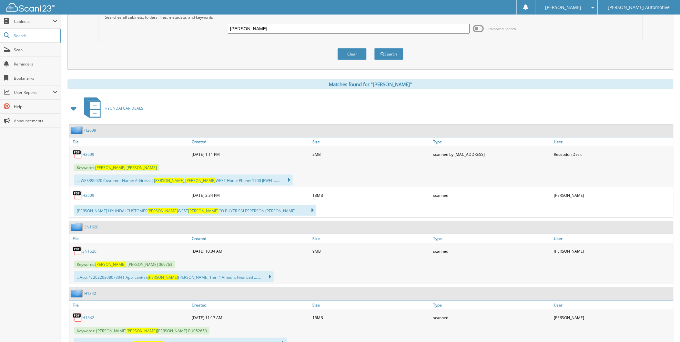 This screenshot has width=680, height=342. I want to click on div: Searches all cabinets, folders, files, metadata, and keywords, so click(371, 17).